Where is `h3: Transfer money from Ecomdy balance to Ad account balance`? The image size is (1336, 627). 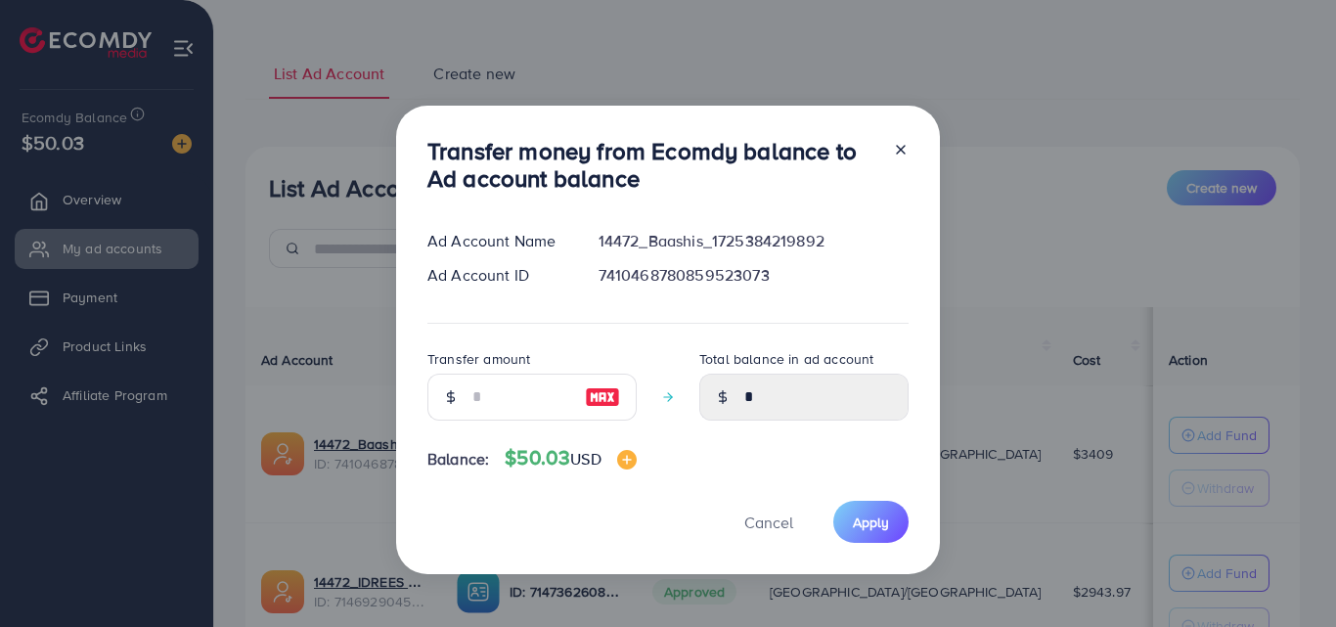 h3: Transfer money from Ecomdy balance to Ad account balance is located at coordinates (652, 165).